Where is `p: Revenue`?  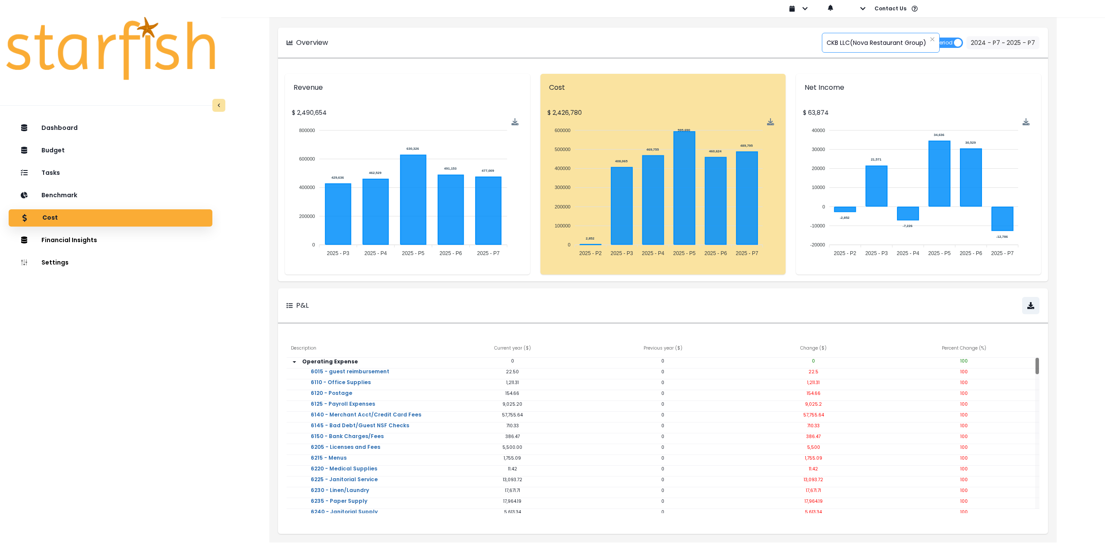 p: Revenue is located at coordinates (408, 88).